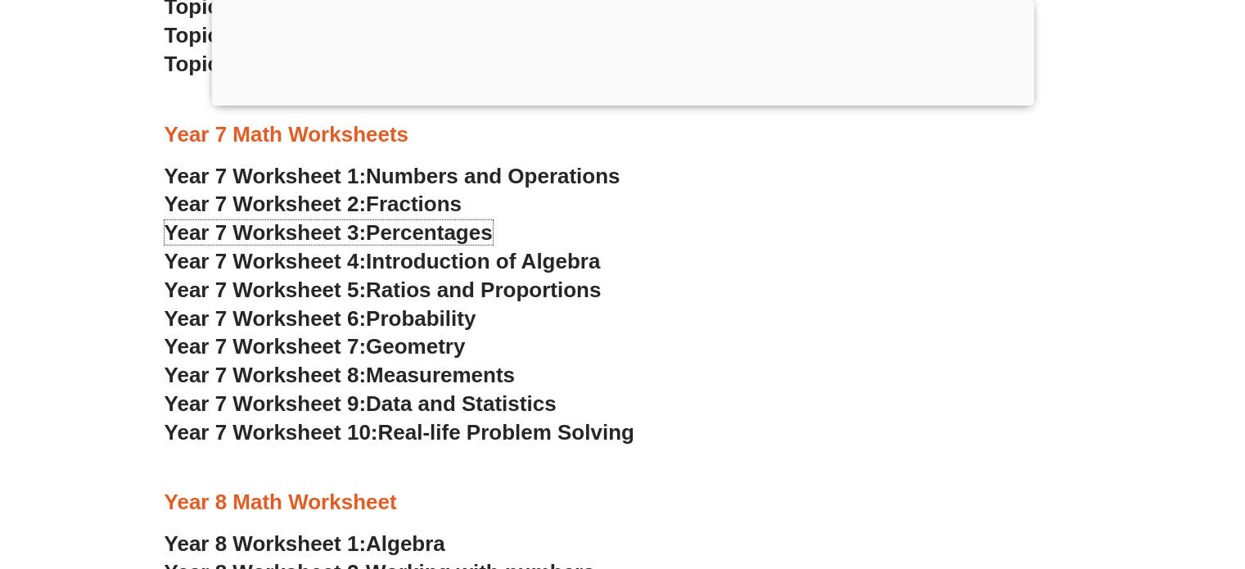 The image size is (1245, 569). I want to click on span: Numbers and Operations, so click(493, 176).